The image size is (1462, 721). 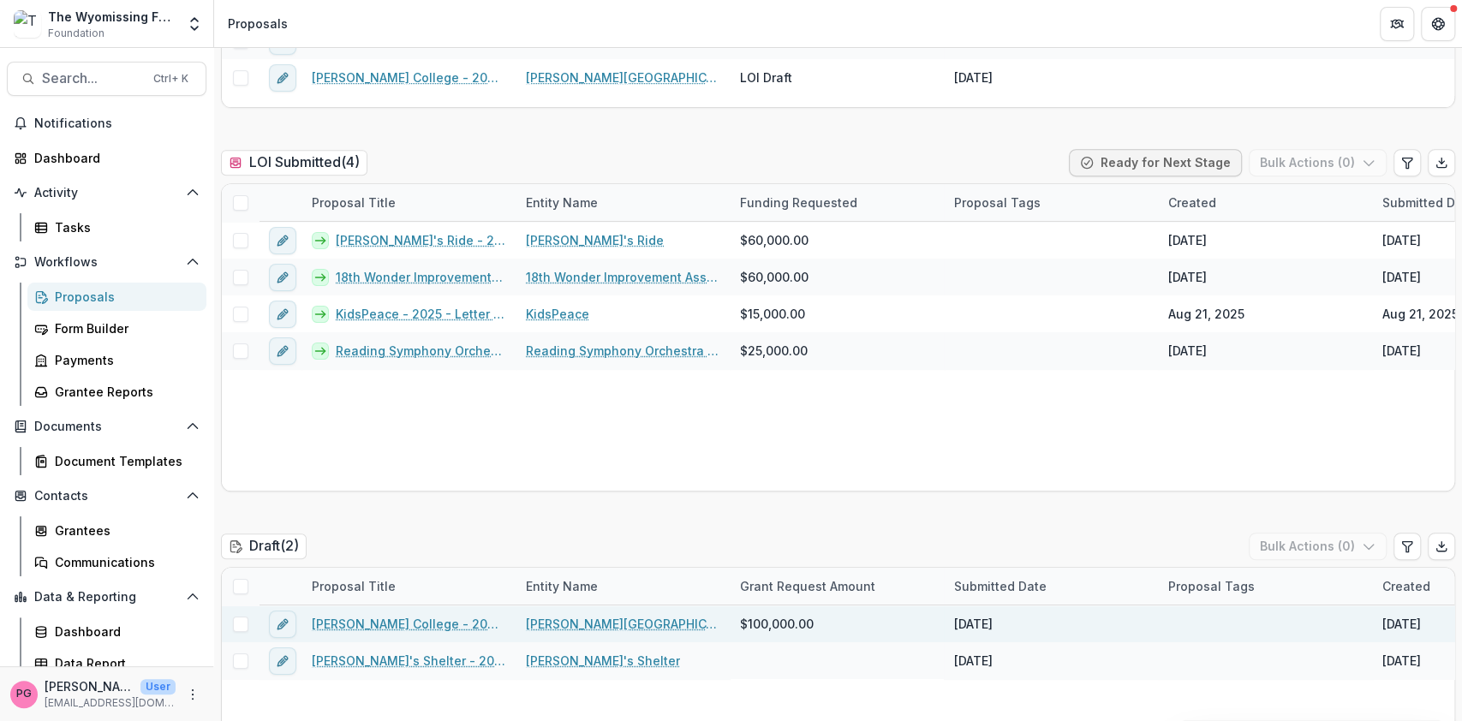 What do you see at coordinates (117, 360) in the screenshot?
I see `a: Payments` at bounding box center [117, 360].